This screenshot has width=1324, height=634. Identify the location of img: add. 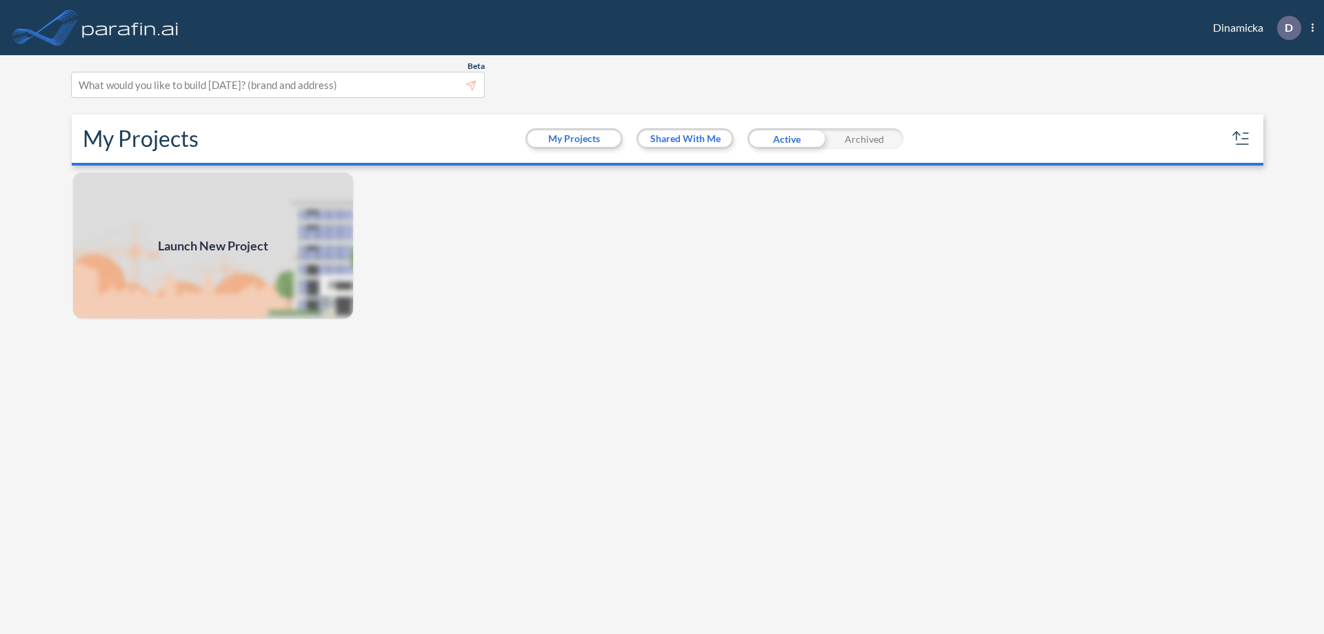
(213, 245).